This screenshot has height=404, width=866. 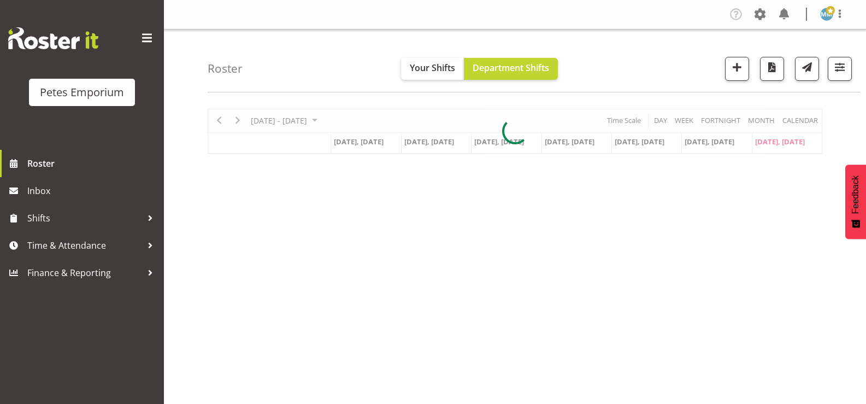 I want to click on h4: Roster, so click(x=225, y=68).